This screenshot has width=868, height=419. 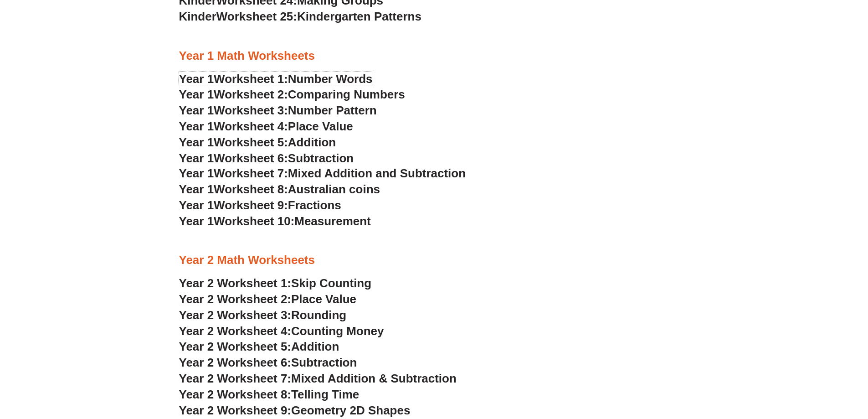 What do you see at coordinates (251, 158) in the screenshot?
I see `span: Worksheet 6:` at bounding box center [251, 158].